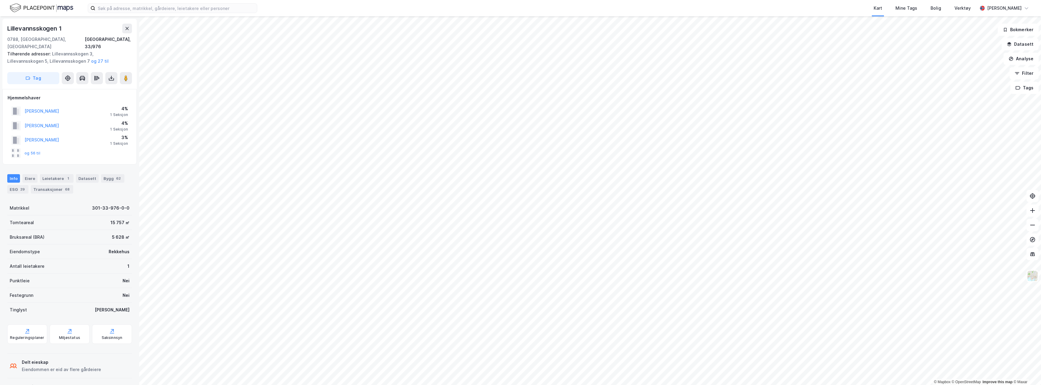 This screenshot has height=385, width=1041. I want to click on div: Lillevannsskogen 1, so click(35, 28).